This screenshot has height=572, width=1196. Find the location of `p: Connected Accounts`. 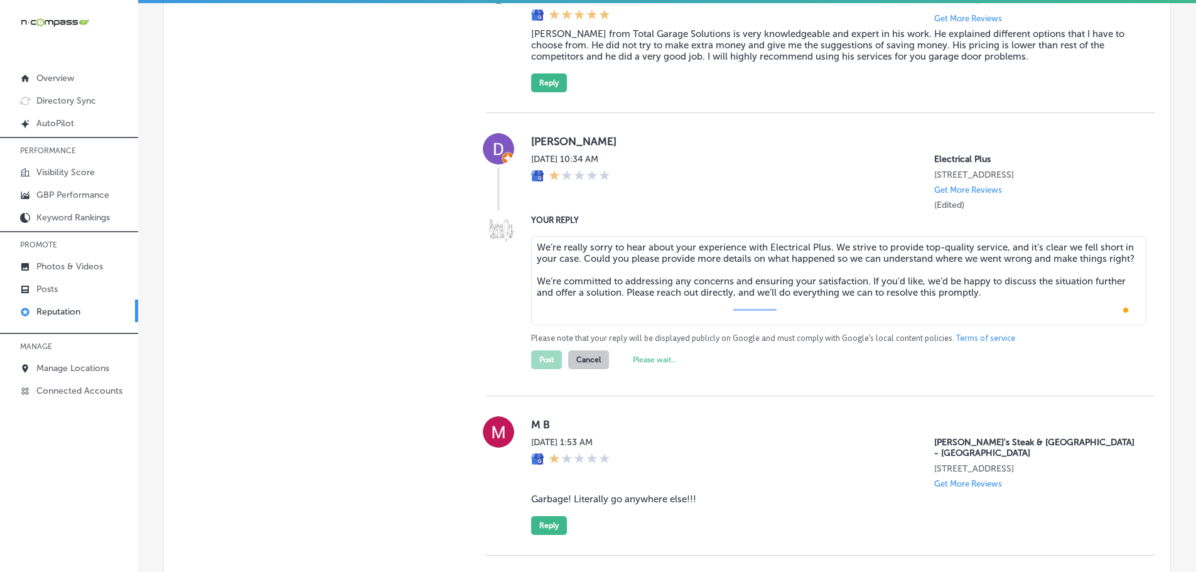

p: Connected Accounts is located at coordinates (79, 390).